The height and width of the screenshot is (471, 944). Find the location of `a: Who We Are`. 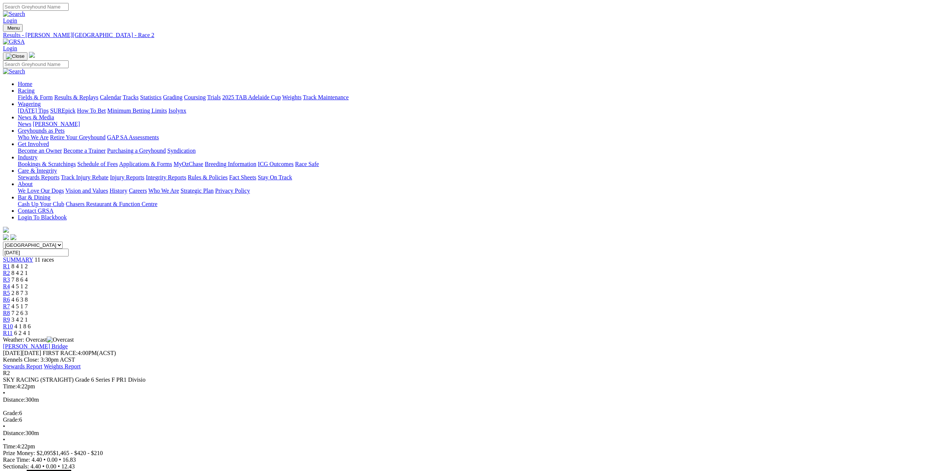

a: Who We Are is located at coordinates (164, 191).